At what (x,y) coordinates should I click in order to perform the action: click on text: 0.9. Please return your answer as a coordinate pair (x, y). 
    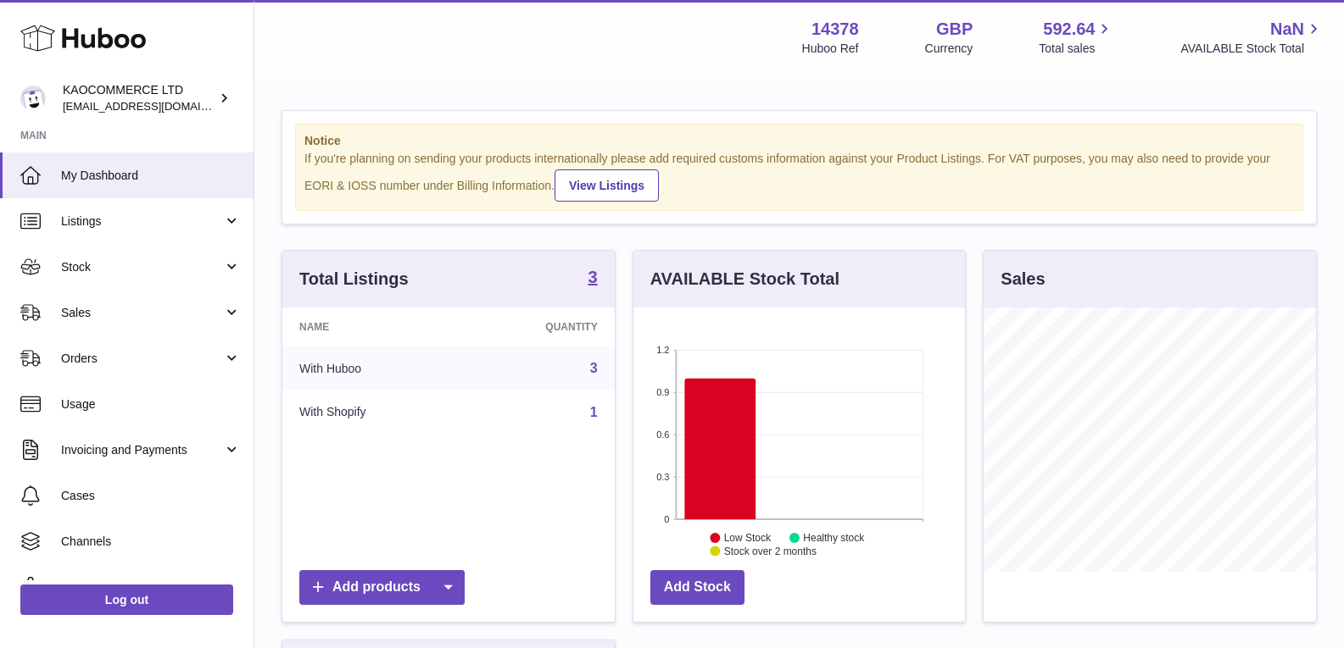
    Looking at the image, I should click on (662, 392).